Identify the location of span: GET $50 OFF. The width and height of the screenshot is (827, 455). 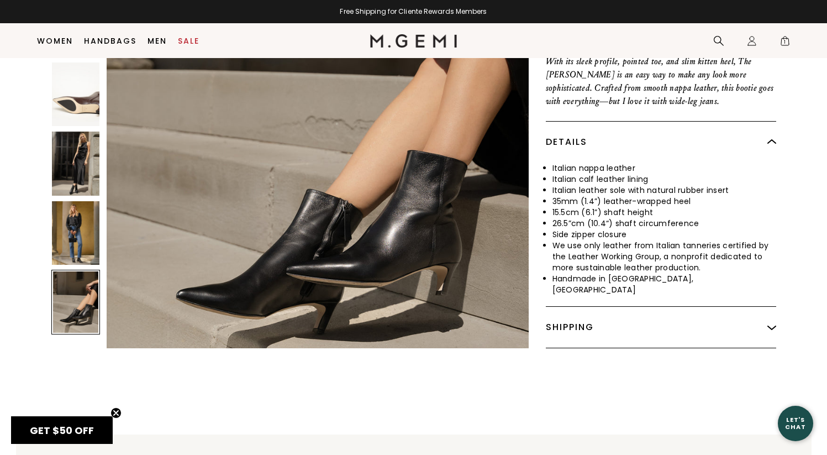
(62, 430).